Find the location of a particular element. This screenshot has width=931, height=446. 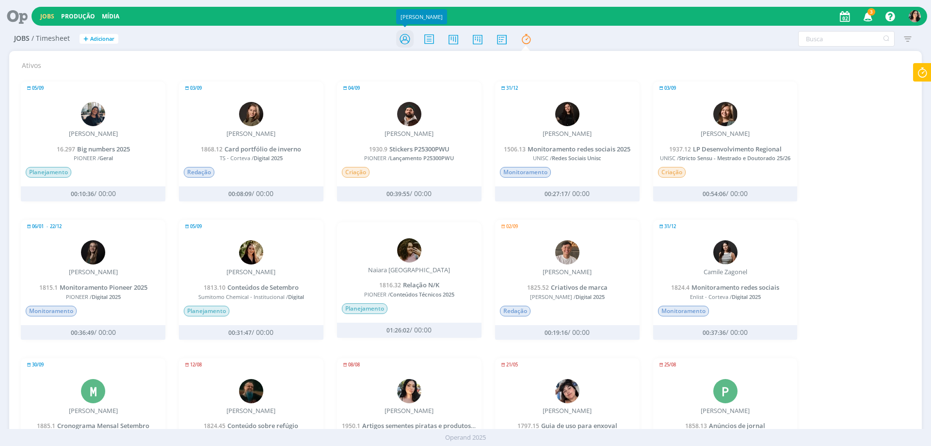

span: 00:36:49 is located at coordinates (82, 332).